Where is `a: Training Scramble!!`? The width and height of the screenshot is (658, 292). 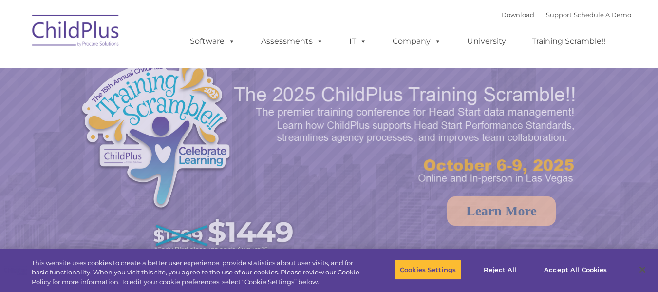
a: Training Scramble!! is located at coordinates (568, 41).